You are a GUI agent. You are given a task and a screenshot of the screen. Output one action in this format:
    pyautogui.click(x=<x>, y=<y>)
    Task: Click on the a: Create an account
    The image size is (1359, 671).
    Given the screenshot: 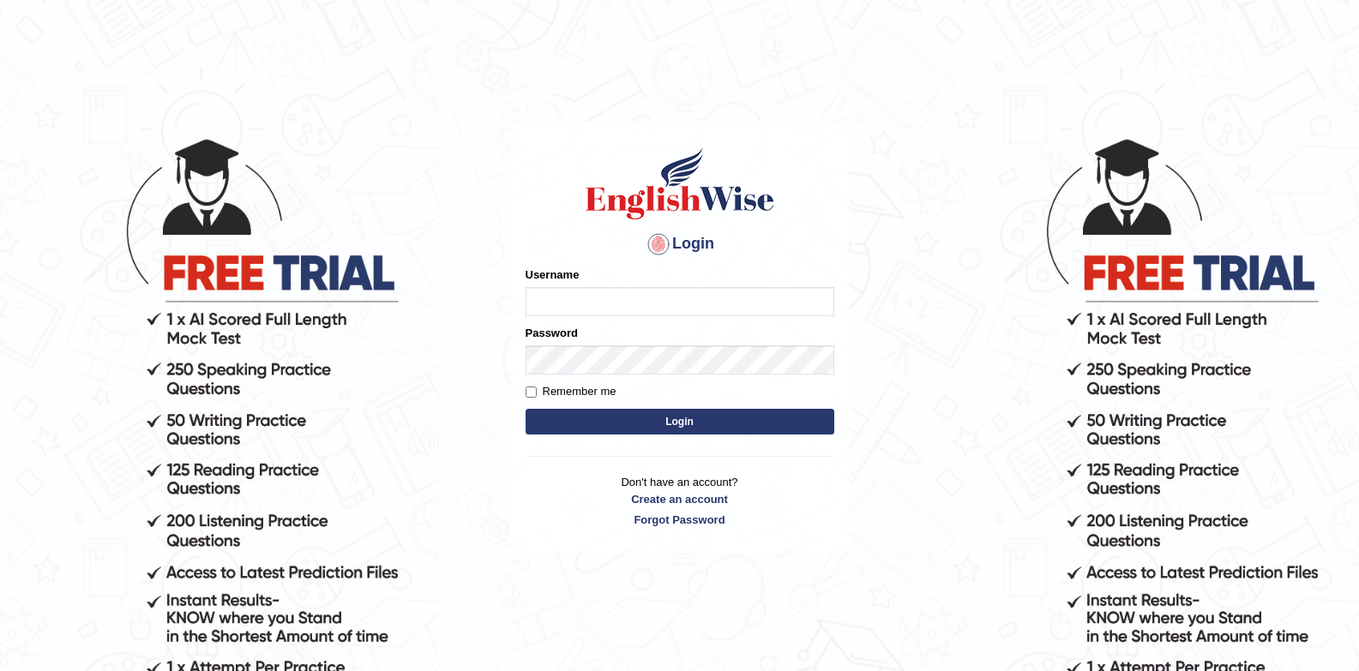 What is the action you would take?
    pyautogui.click(x=680, y=499)
    